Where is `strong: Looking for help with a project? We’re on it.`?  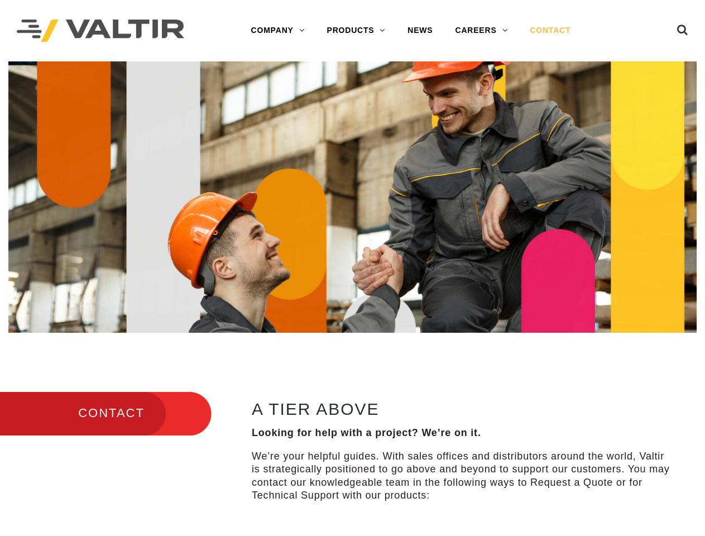 strong: Looking for help with a project? We’re on it. is located at coordinates (366, 432).